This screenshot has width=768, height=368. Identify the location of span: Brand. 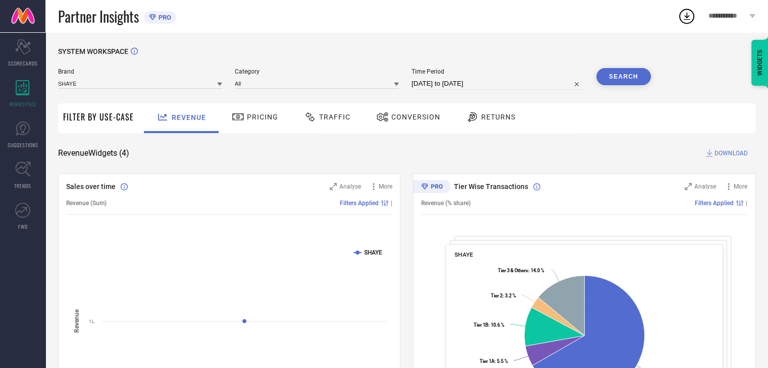
(140, 72).